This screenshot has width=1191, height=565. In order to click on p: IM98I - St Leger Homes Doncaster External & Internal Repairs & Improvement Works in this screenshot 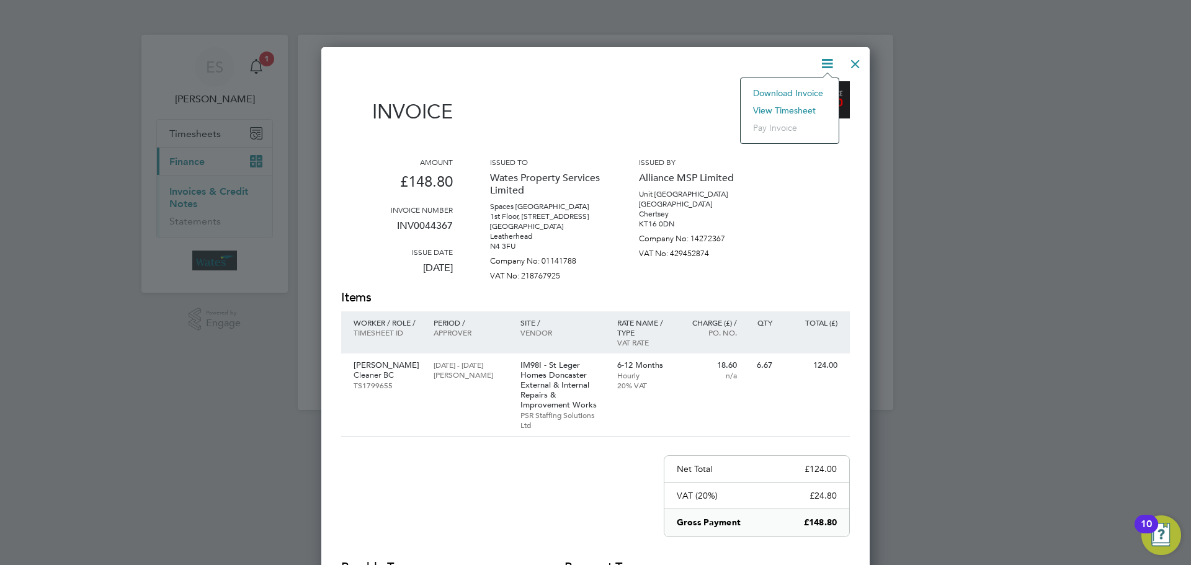, I will do `click(563, 385)`.